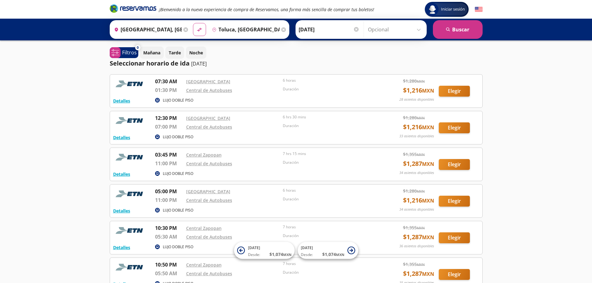 The width and height of the screenshot is (592, 283). I want to click on i: Brand Logo, so click(133, 8).